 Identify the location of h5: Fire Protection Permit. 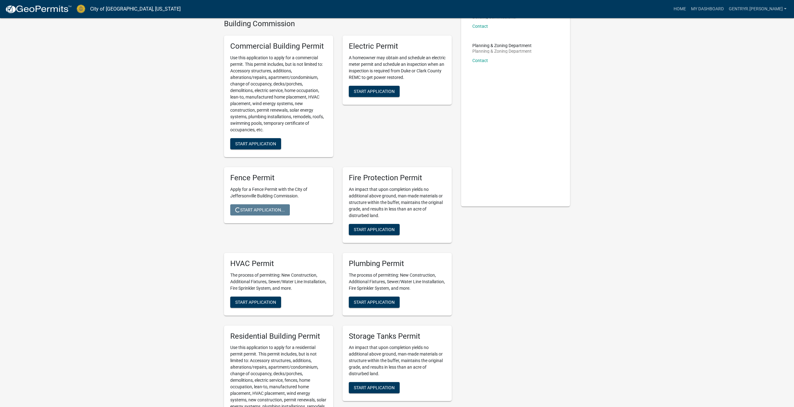
(397, 178).